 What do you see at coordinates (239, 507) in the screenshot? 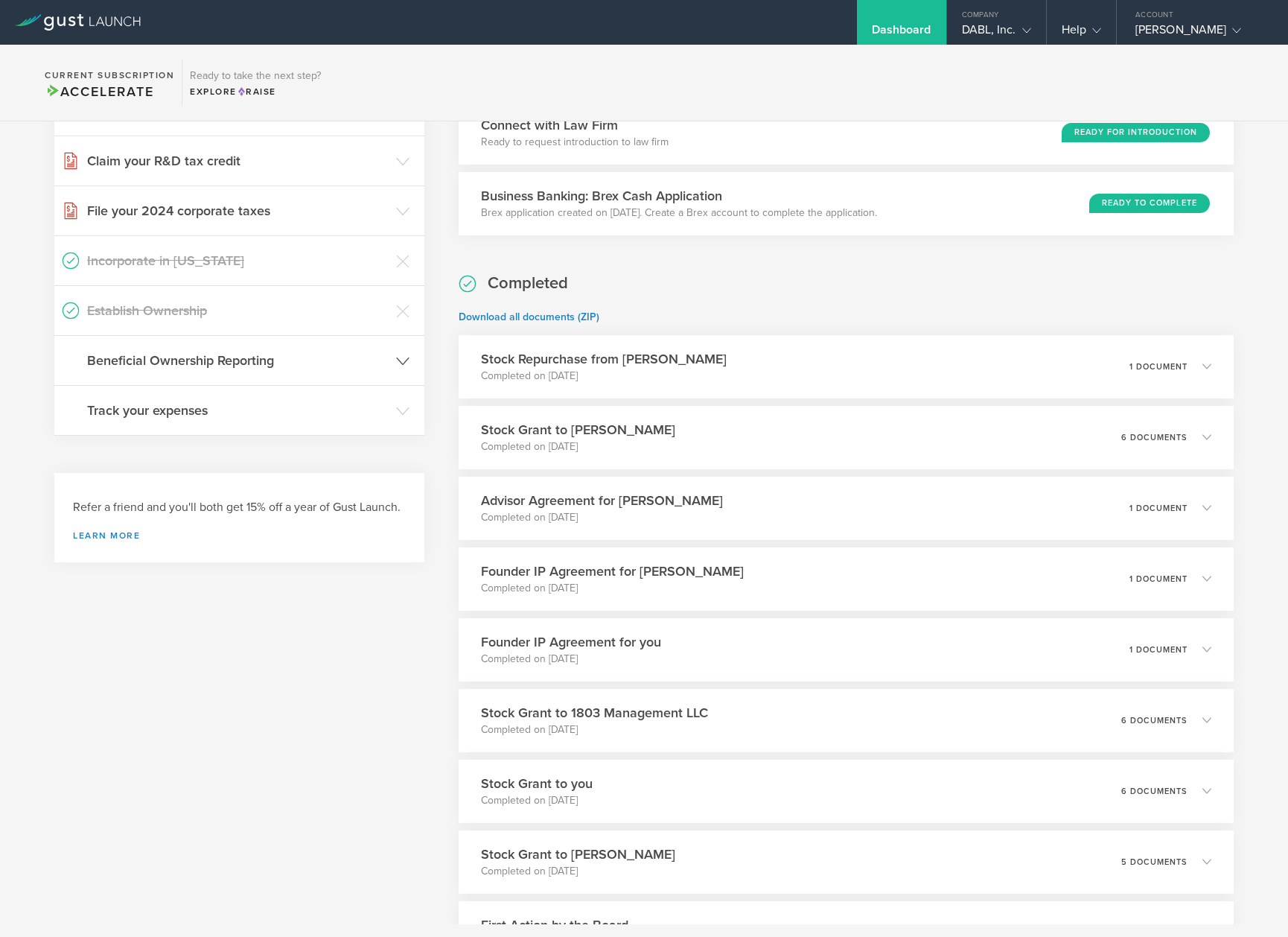
I see `h3: Refer a friend and you'll both get 15% off a year of Gust Launch.` at bounding box center [239, 507].